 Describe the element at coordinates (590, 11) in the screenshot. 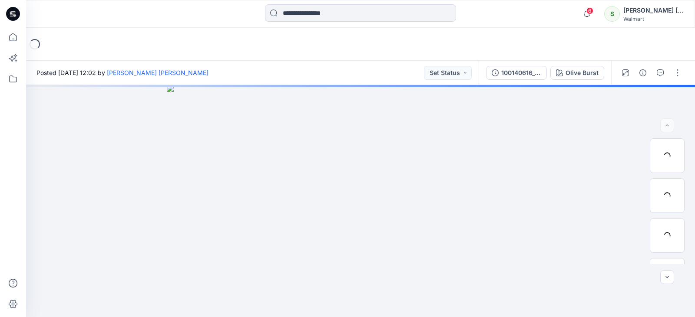

I see `span: 6` at that location.